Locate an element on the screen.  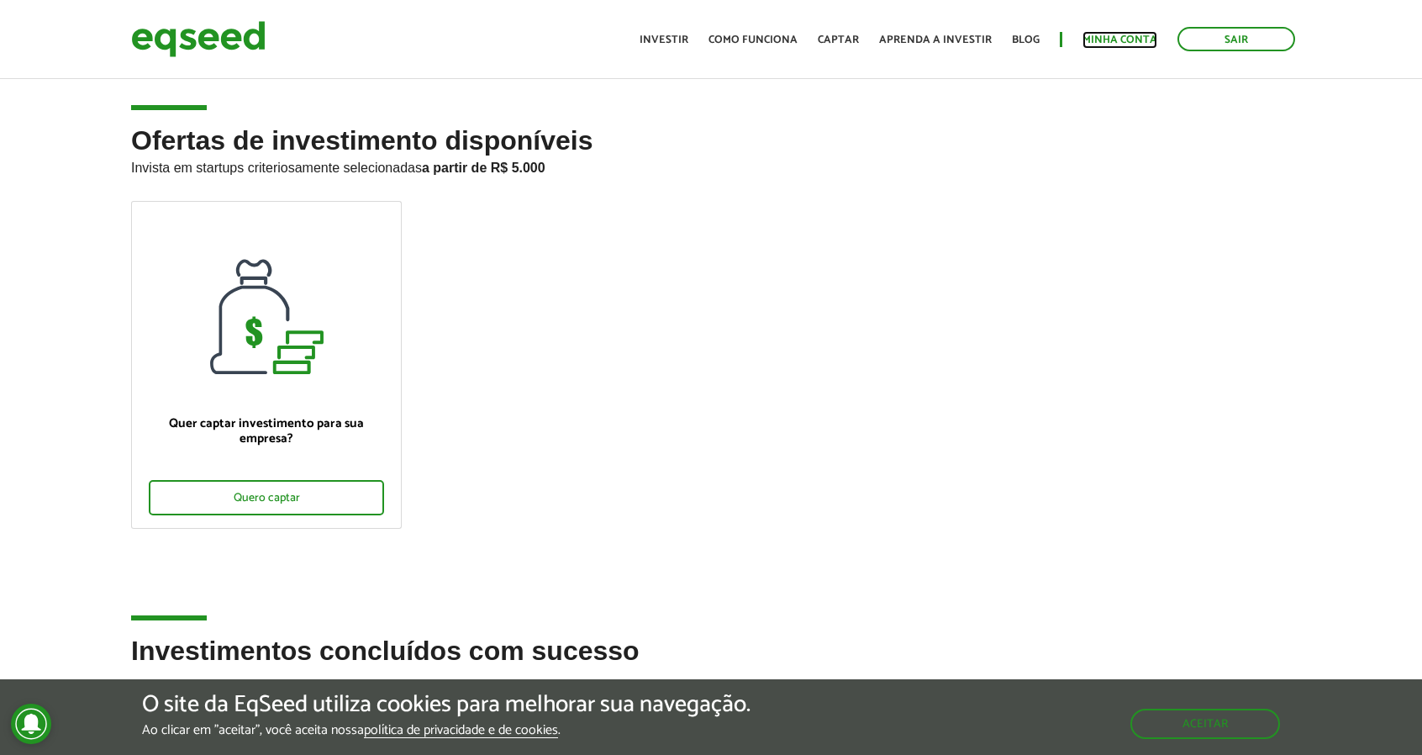
strong: a partir de R$ 5.000 is located at coordinates (483, 167).